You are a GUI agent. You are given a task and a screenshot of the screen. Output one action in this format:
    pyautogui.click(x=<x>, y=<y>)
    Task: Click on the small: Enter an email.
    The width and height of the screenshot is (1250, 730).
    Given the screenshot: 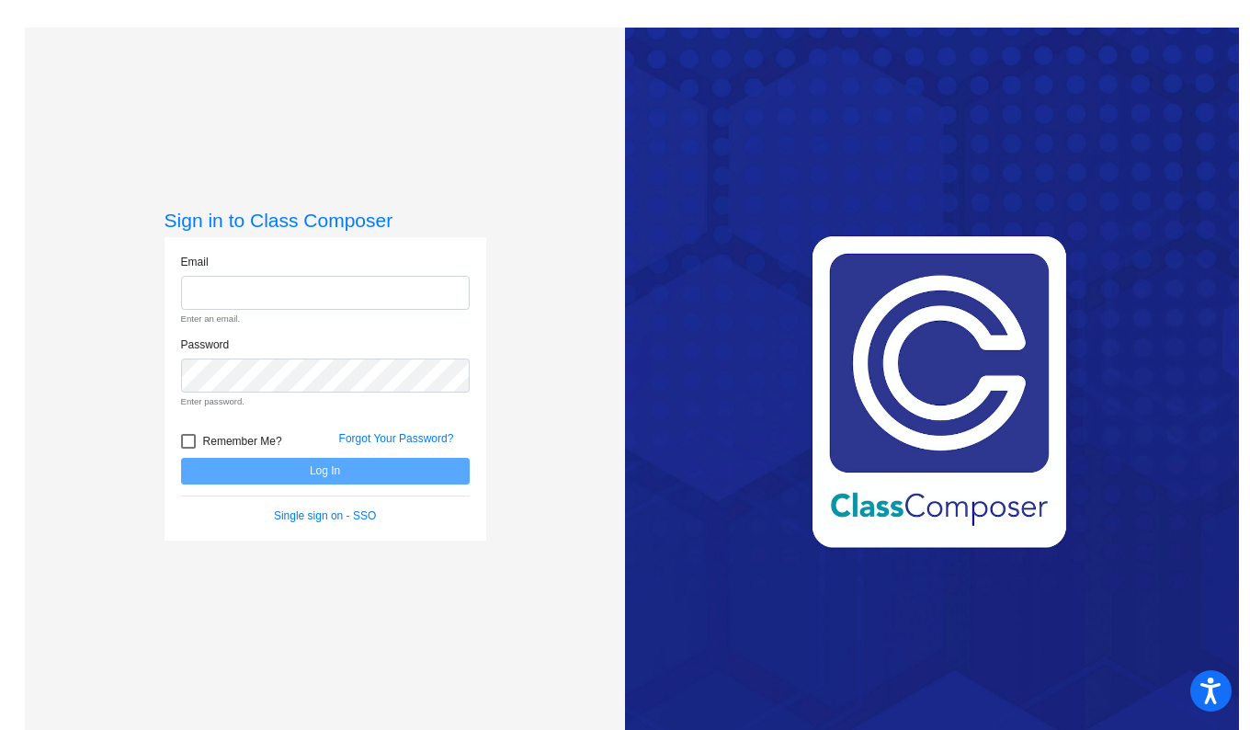 What is the action you would take?
    pyautogui.click(x=325, y=319)
    